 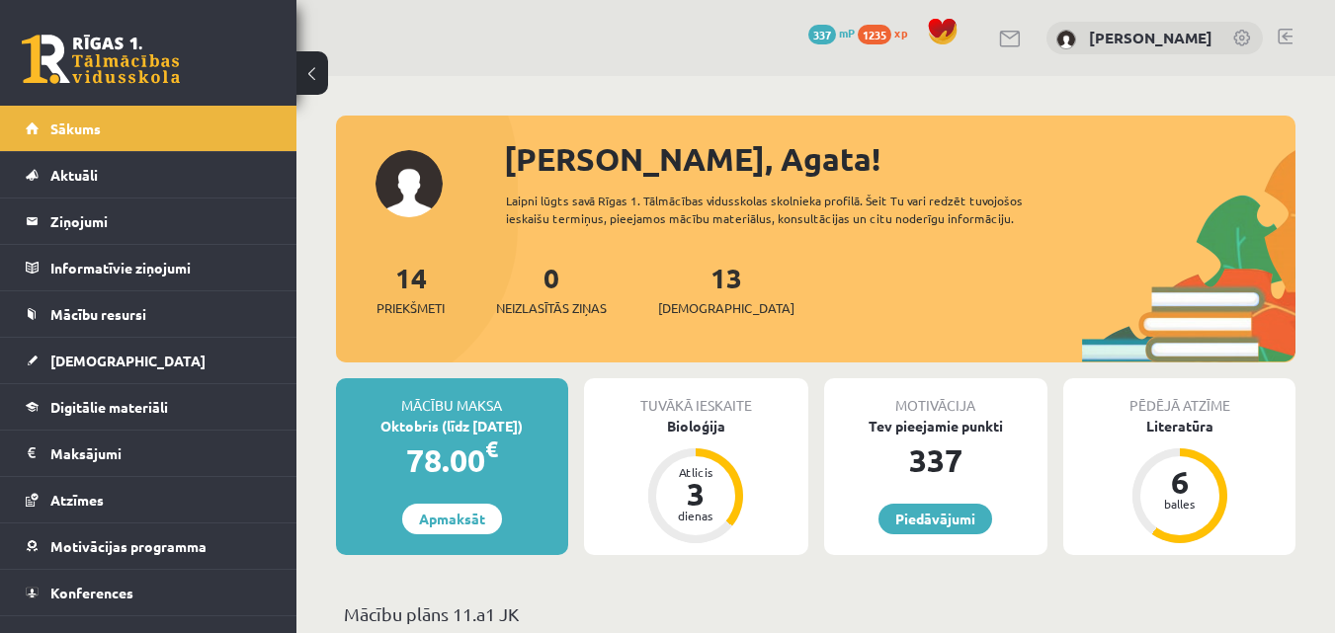 I want to click on a: Piedāvājumi, so click(x=935, y=519).